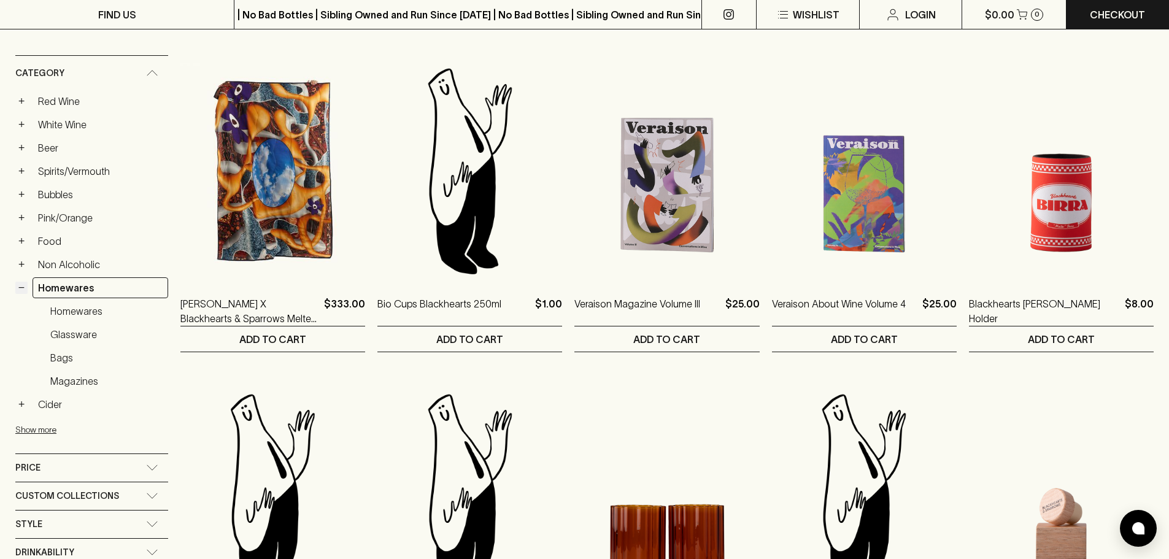 This screenshot has height=559, width=1169. Describe the element at coordinates (100, 218) in the screenshot. I see `a: Pink/Orange` at that location.